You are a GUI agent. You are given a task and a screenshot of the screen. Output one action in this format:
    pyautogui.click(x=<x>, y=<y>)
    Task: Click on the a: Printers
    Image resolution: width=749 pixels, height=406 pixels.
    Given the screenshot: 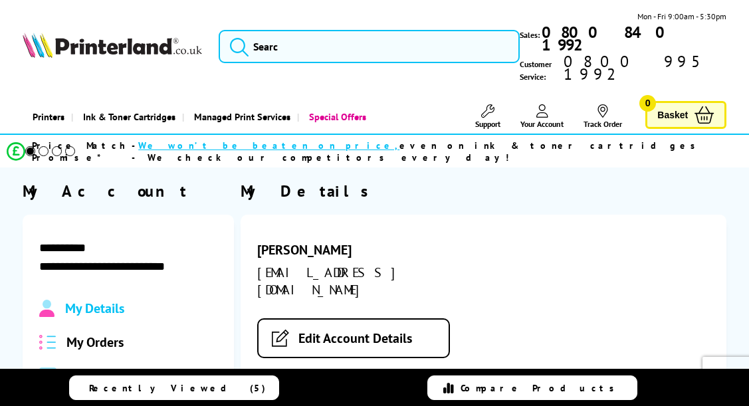 What is the action you would take?
    pyautogui.click(x=47, y=116)
    